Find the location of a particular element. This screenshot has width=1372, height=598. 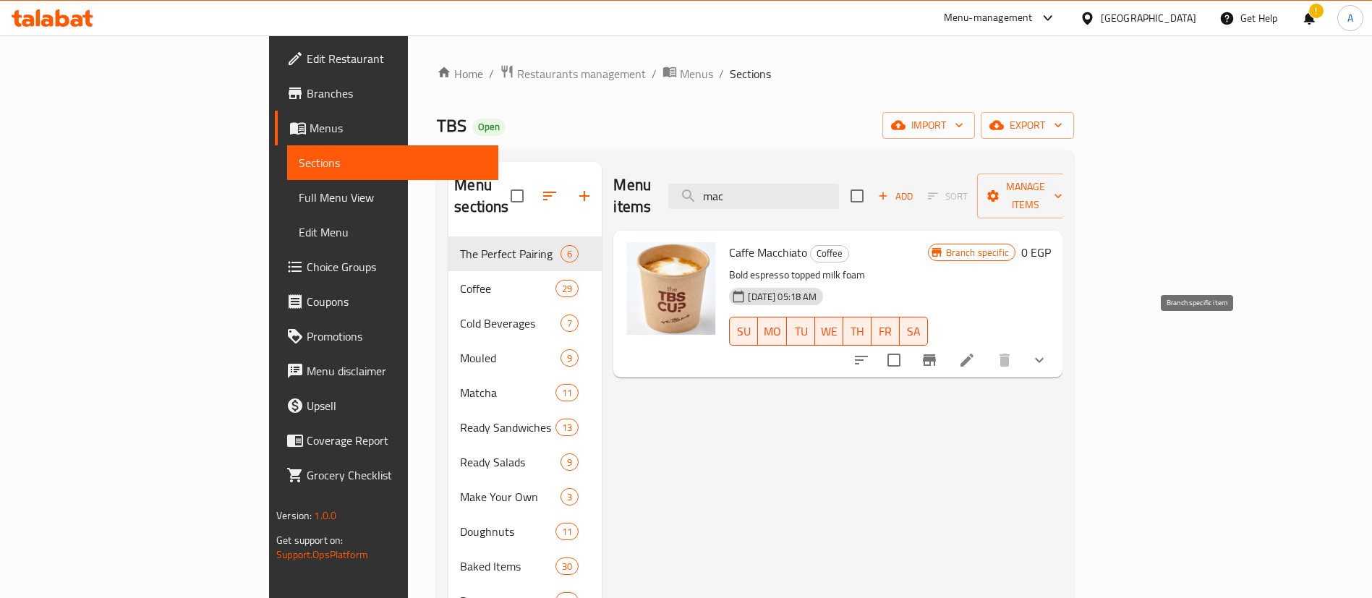

div: Ready Salads9 is located at coordinates (525, 462).